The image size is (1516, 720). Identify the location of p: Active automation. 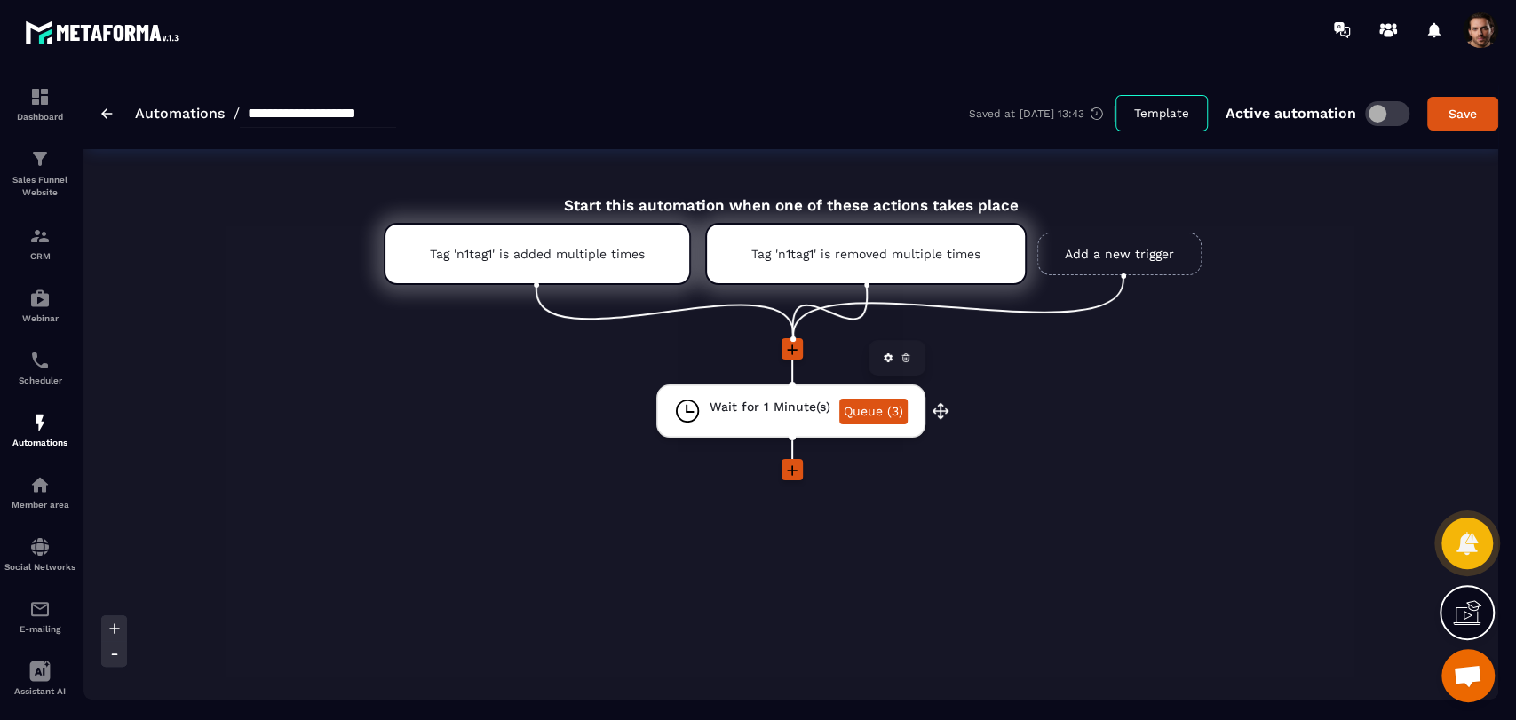
(1290, 113).